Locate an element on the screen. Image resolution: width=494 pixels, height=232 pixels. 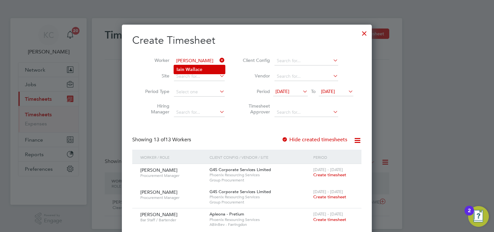
div: Period is located at coordinates (333, 157).